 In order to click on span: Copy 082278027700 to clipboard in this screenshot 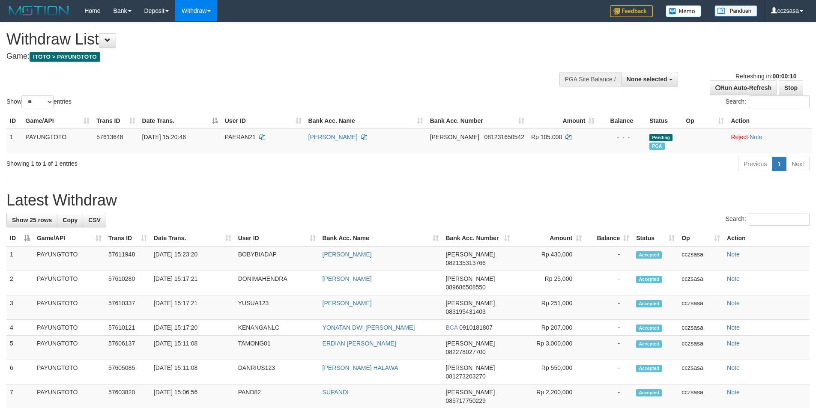, I will do `click(465, 352)`.